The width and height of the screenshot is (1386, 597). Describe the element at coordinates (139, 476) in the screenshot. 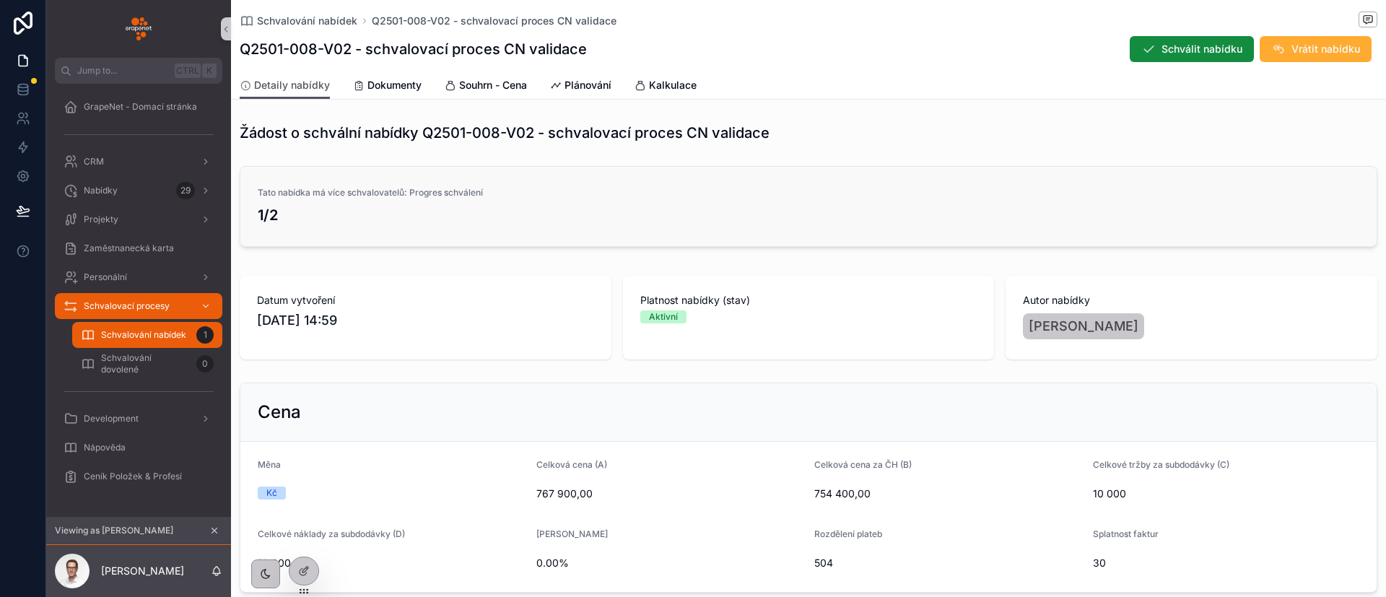

I see `a: Ceník Položek & Profesí` at that location.